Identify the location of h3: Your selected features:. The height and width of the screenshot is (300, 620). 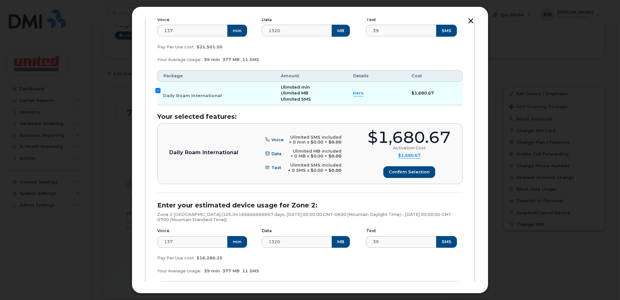
(310, 116).